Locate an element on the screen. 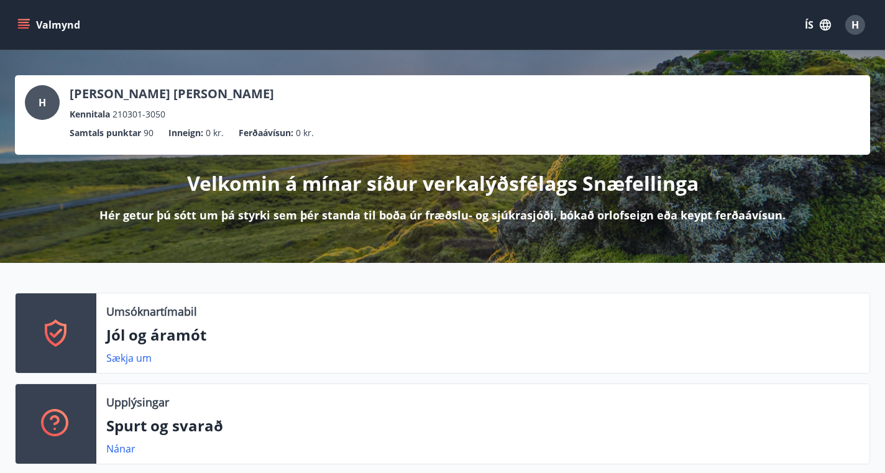 Image resolution: width=885 pixels, height=473 pixels. p: Inneign : is located at coordinates (186, 133).